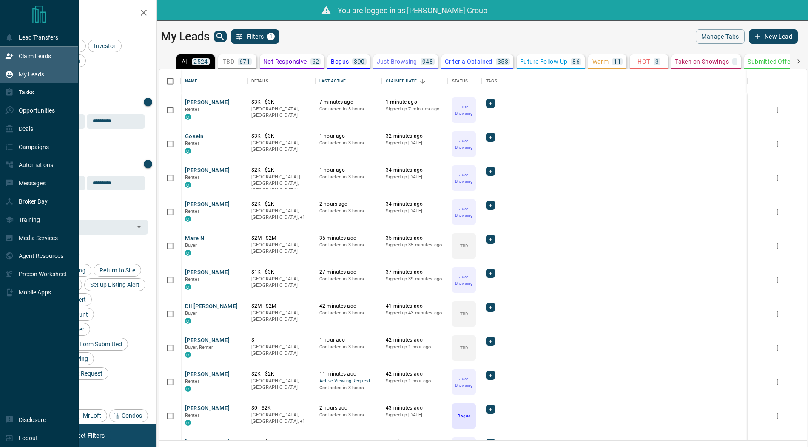 The width and height of the screenshot is (808, 447). Describe the element at coordinates (348, 374) in the screenshot. I see `p: 11 minutes ago` at that location.